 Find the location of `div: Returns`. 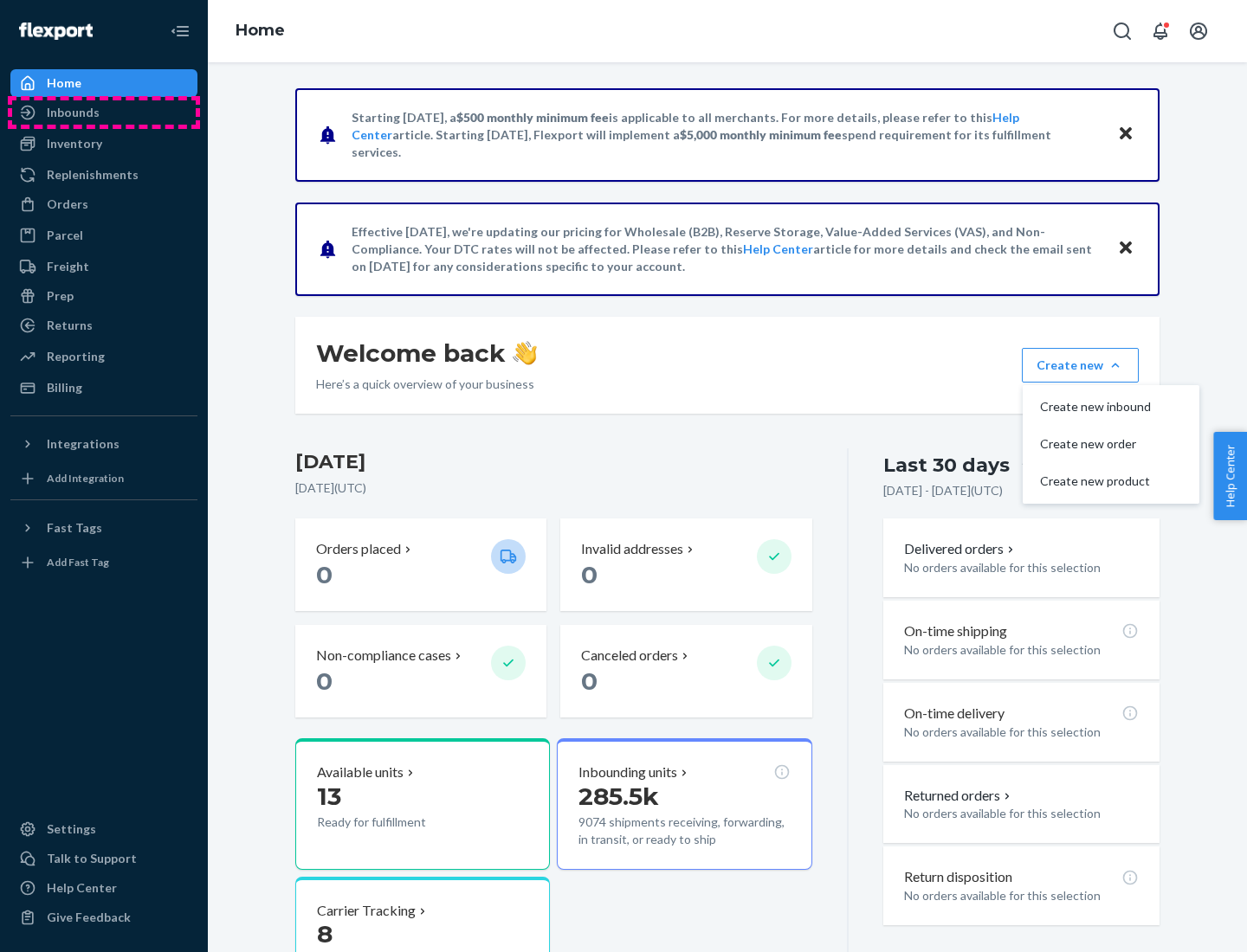

div: Returns is located at coordinates (69, 325).